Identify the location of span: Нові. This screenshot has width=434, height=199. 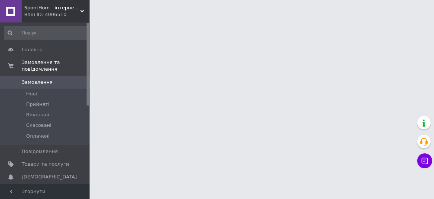
(31, 94).